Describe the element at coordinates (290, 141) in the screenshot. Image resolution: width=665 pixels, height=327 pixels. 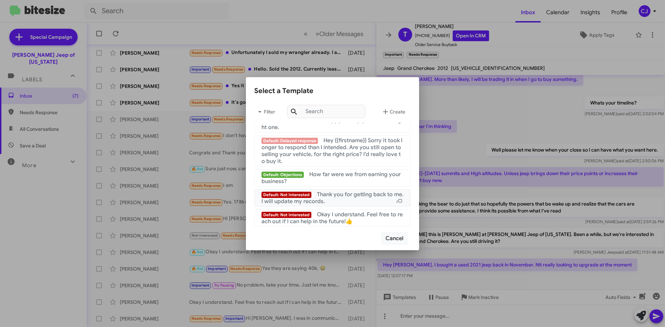
I see `span: Default: Delayed response` at that location.